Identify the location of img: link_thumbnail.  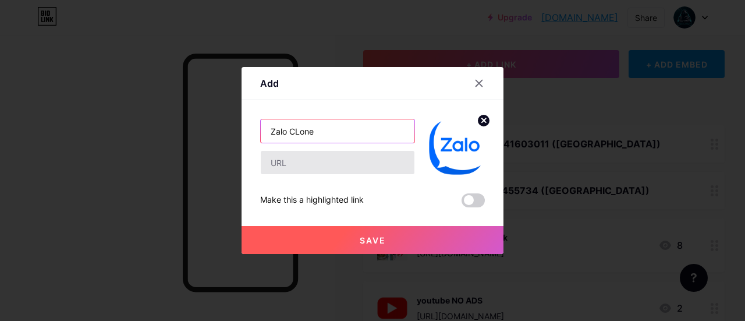
(457, 147).